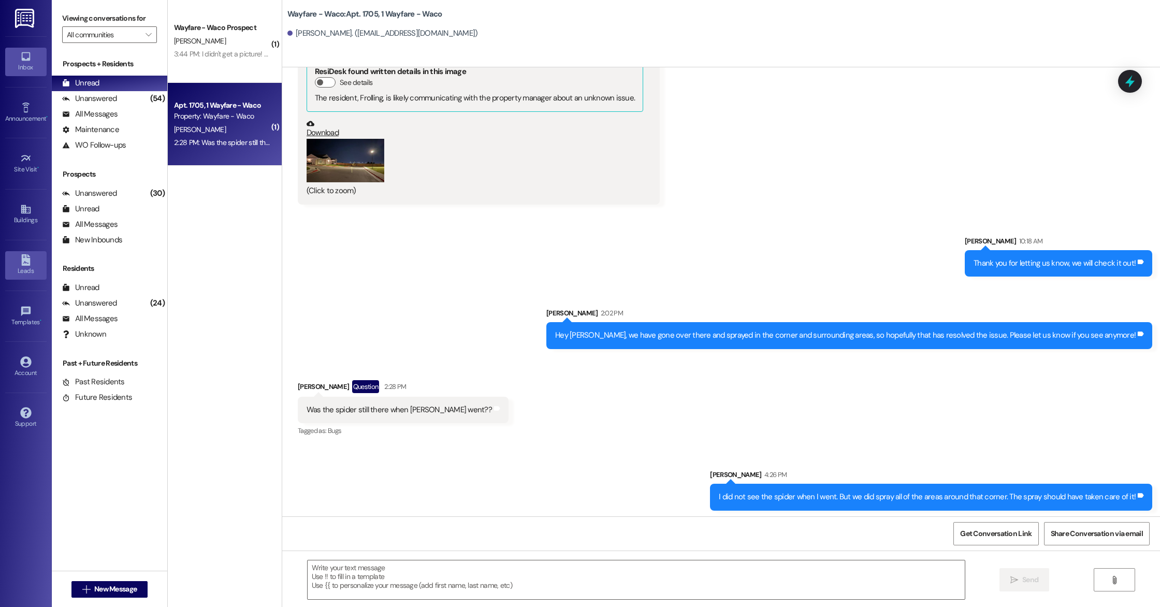 This screenshot has width=1160, height=607. I want to click on label: See details, so click(356, 82).